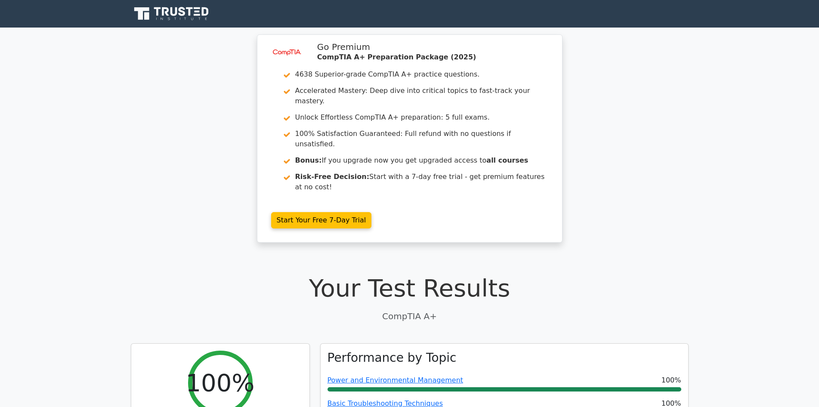 The image size is (819, 407). Describe the element at coordinates (671, 380) in the screenshot. I see `span: 100%` at that location.